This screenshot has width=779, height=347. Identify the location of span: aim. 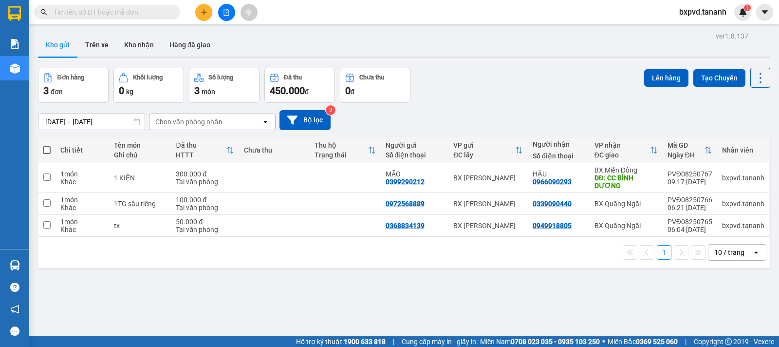
(249, 12).